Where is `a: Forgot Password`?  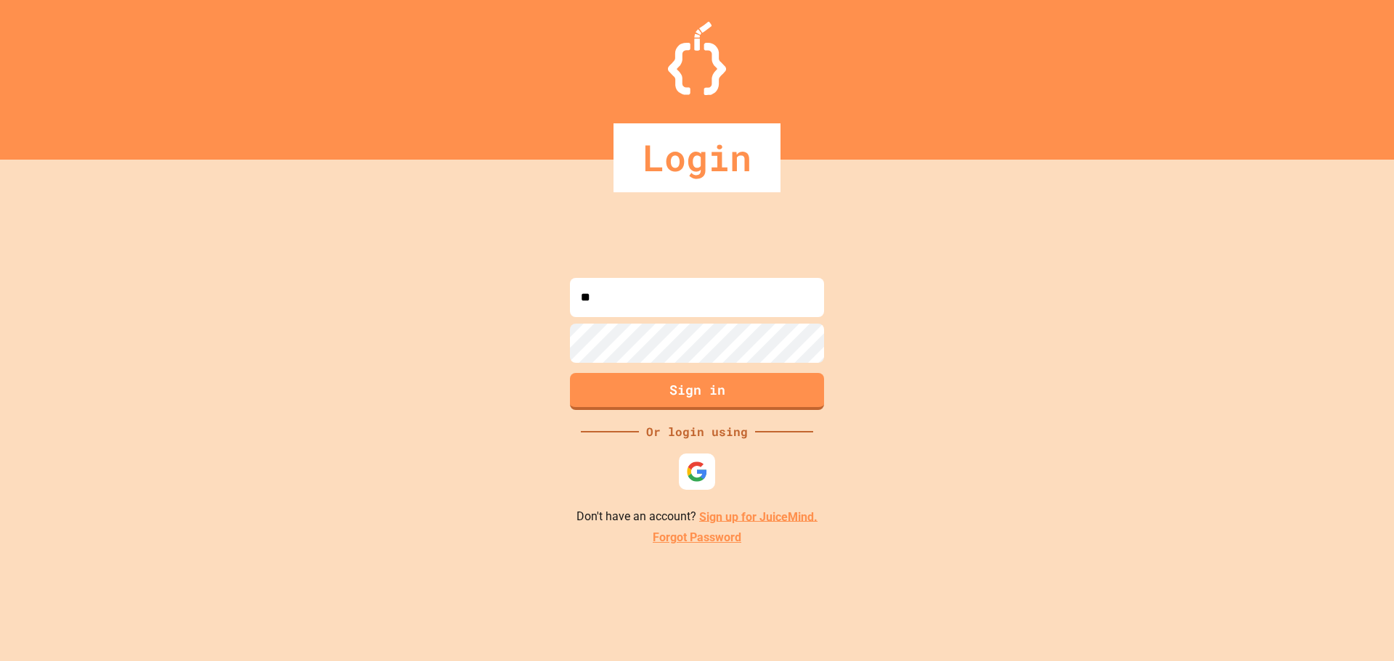
a: Forgot Password is located at coordinates (697, 538).